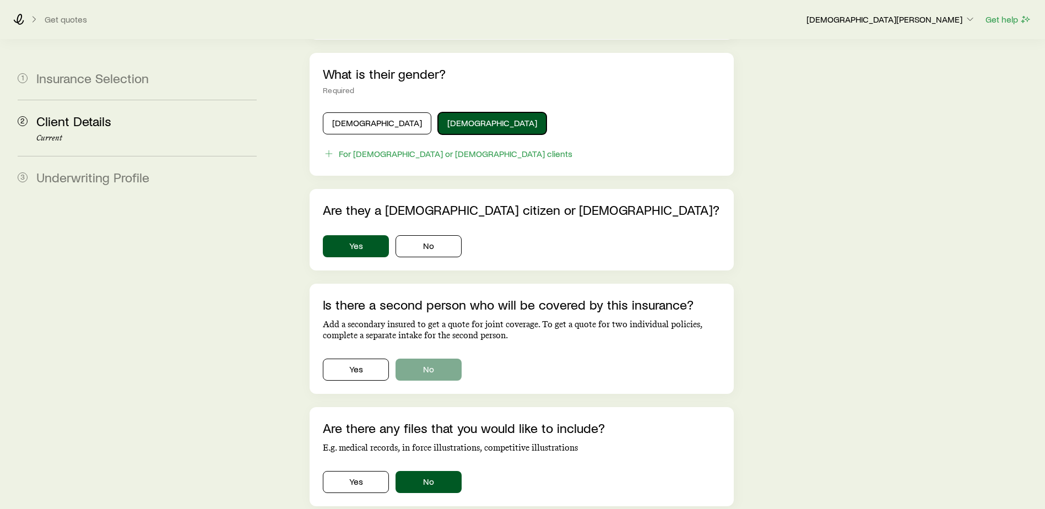 The width and height of the screenshot is (1045, 509). I want to click on span: Underwriting Profile, so click(93, 177).